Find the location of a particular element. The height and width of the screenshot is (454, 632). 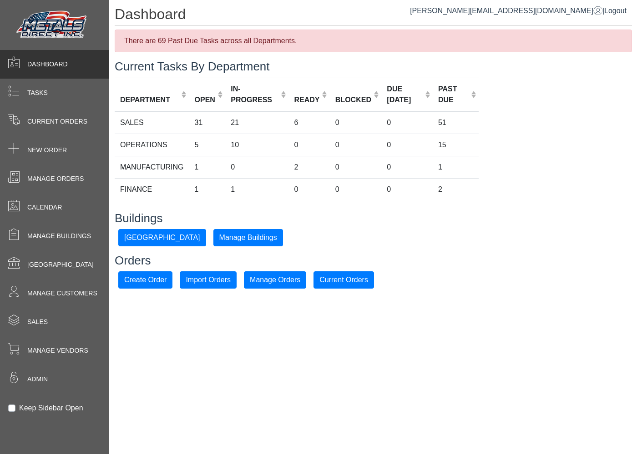

div: IN-PROGRESS is located at coordinates (254, 95).